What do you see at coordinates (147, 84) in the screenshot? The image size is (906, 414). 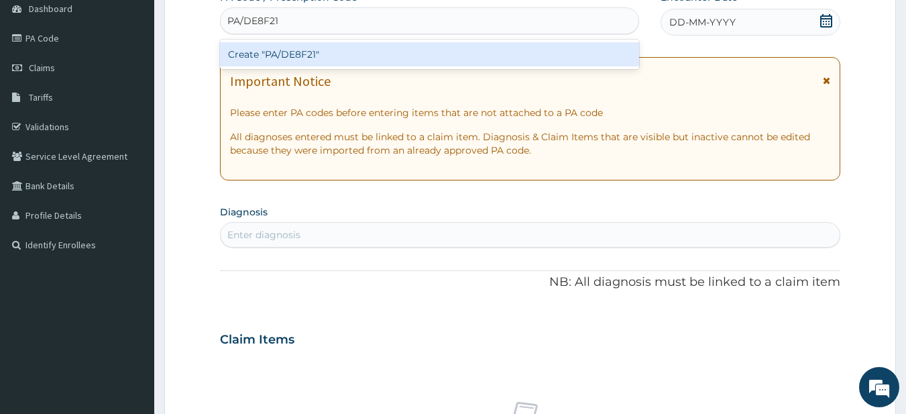 I see `div: Chat with us now` at bounding box center [147, 84].